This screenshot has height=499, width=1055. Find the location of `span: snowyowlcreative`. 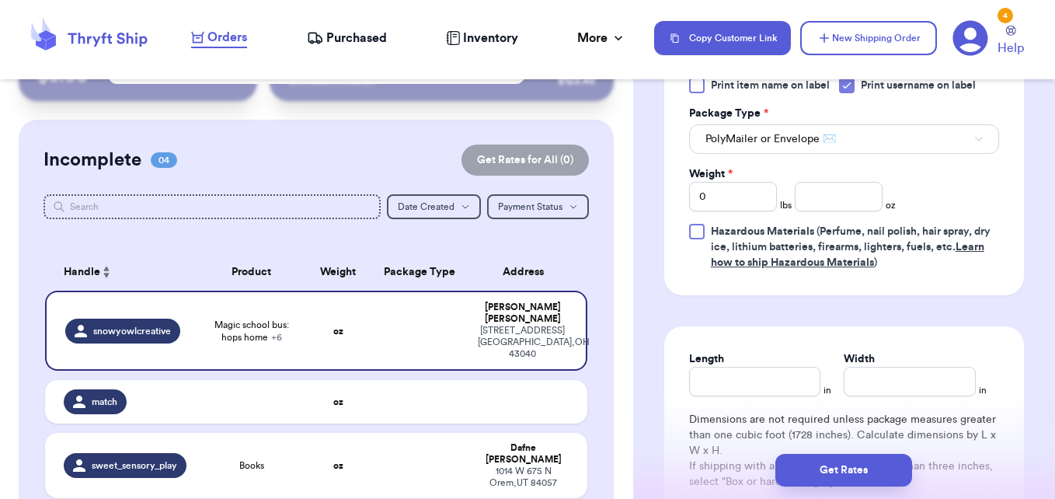

span: snowyowlcreative is located at coordinates (132, 331).